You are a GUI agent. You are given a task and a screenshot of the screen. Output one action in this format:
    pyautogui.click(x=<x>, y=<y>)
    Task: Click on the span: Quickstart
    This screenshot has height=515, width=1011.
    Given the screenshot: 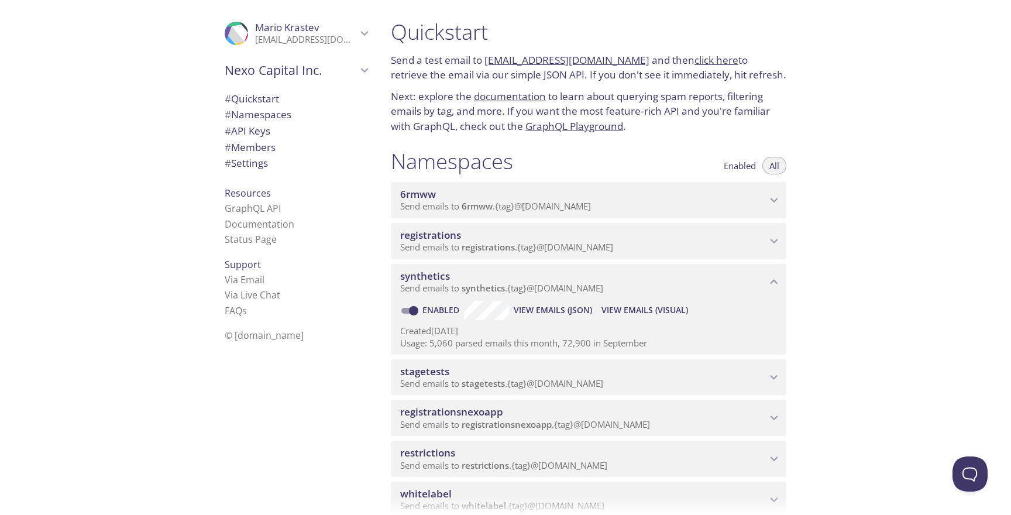 What is the action you would take?
    pyautogui.click(x=252, y=98)
    